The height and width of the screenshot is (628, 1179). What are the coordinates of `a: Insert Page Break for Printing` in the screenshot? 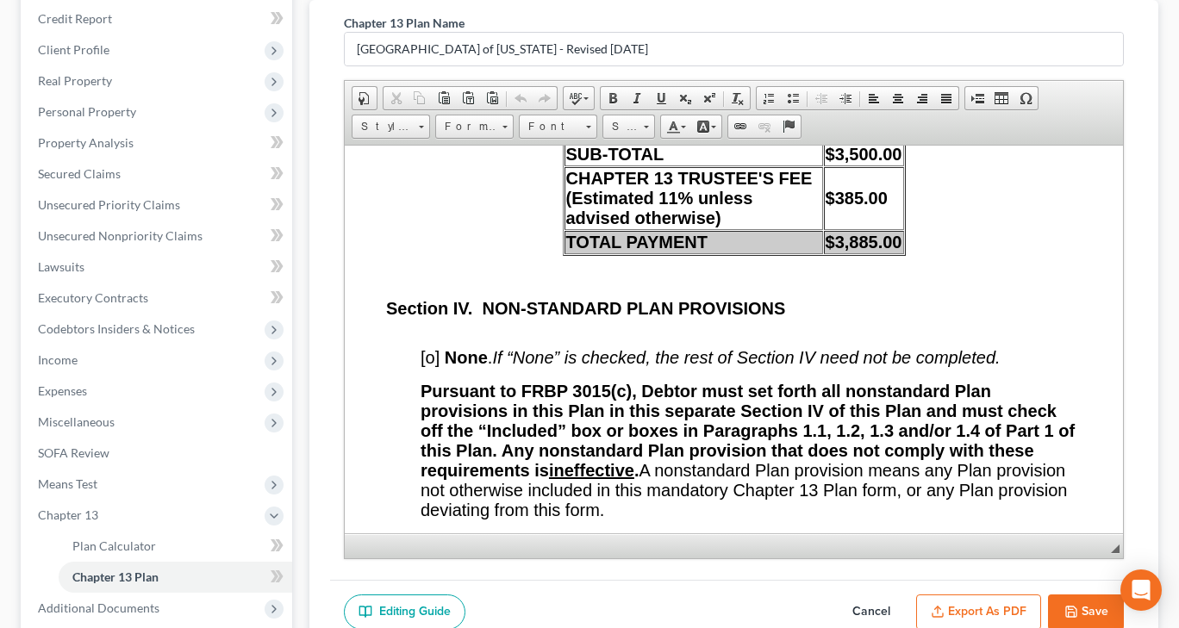 It's located at (977, 98).